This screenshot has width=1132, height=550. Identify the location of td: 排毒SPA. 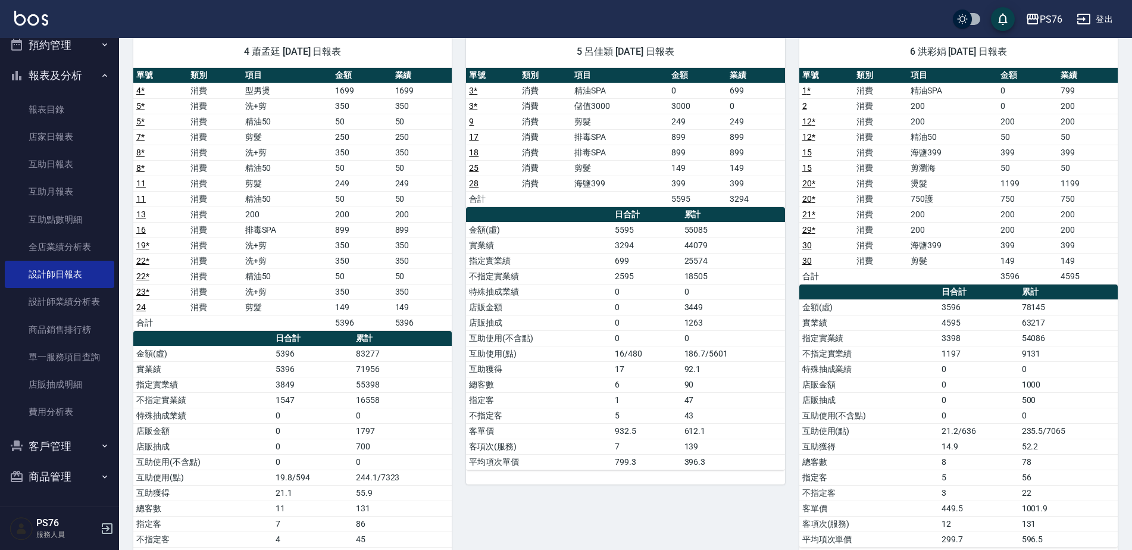
(287, 230).